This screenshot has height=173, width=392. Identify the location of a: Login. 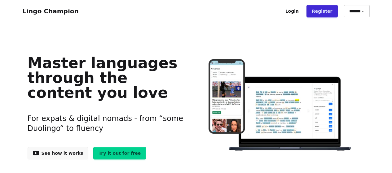
(292, 11).